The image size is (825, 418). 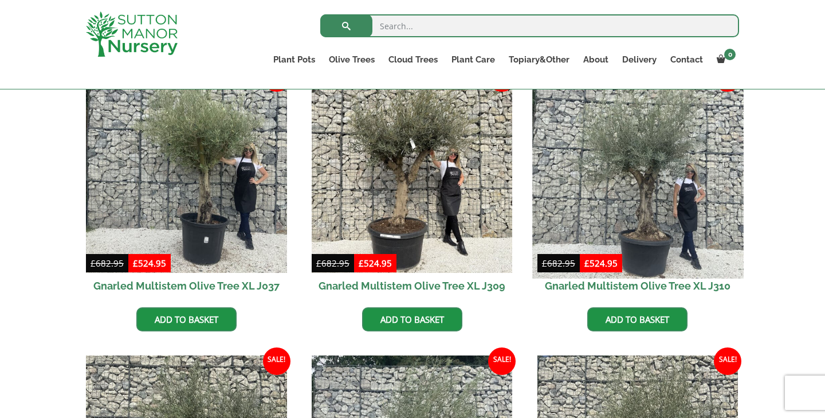 I want to click on img: logo, so click(x=132, y=34).